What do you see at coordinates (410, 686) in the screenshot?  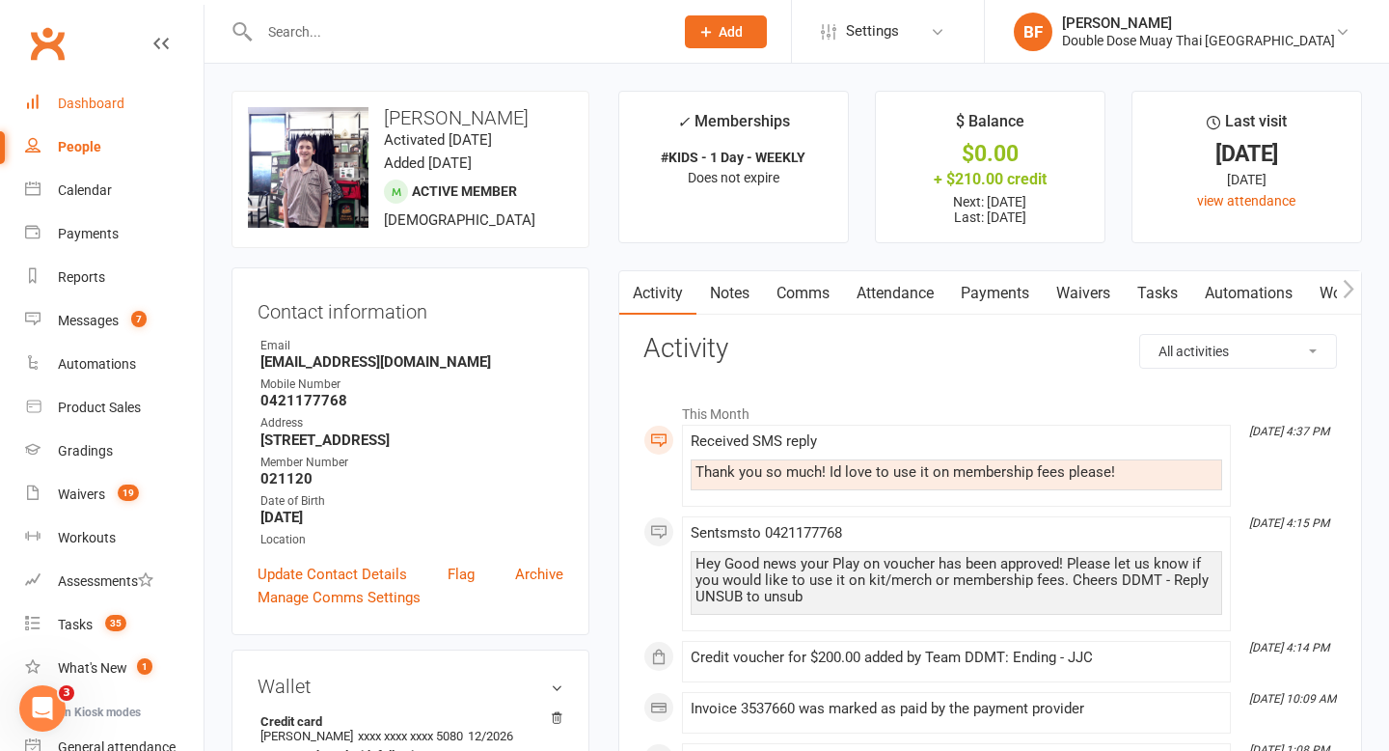 I see `h3: Wallet` at bounding box center [410, 686].